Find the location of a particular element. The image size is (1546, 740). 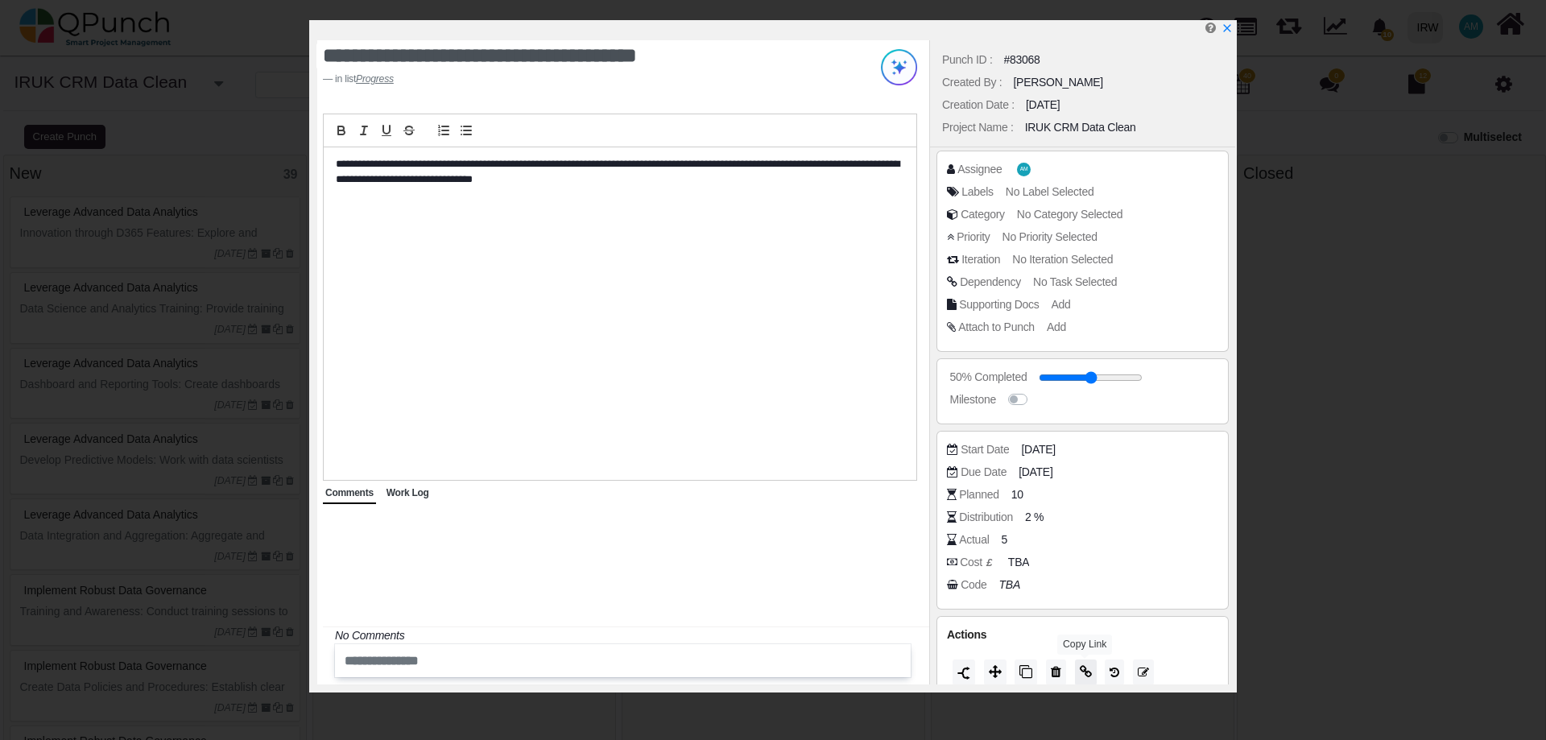

div: Distribution is located at coordinates (985, 517).